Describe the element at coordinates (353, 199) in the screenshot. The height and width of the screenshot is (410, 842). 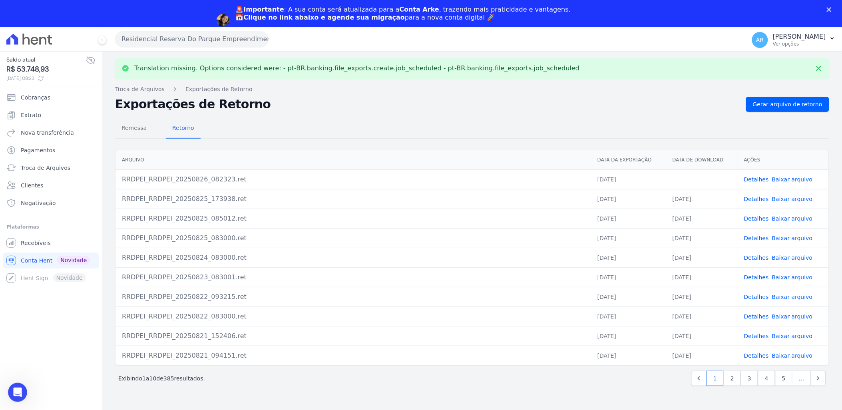
I see `div: RRDPEI_RRDPEI_20250825_173938.ret` at that location.